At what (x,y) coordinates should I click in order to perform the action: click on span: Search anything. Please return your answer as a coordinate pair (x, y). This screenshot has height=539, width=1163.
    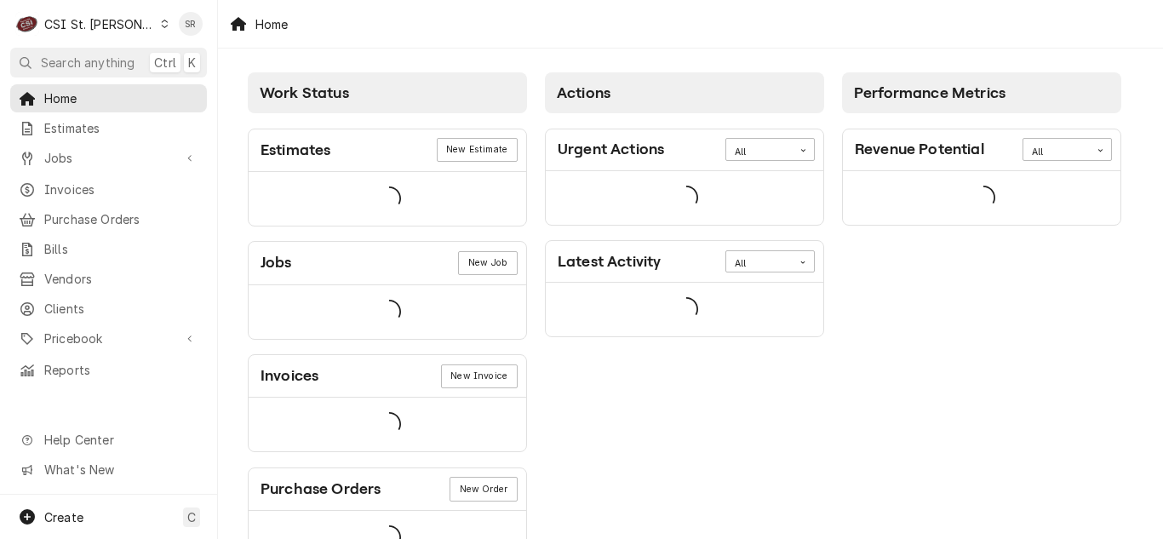
    Looking at the image, I should click on (88, 62).